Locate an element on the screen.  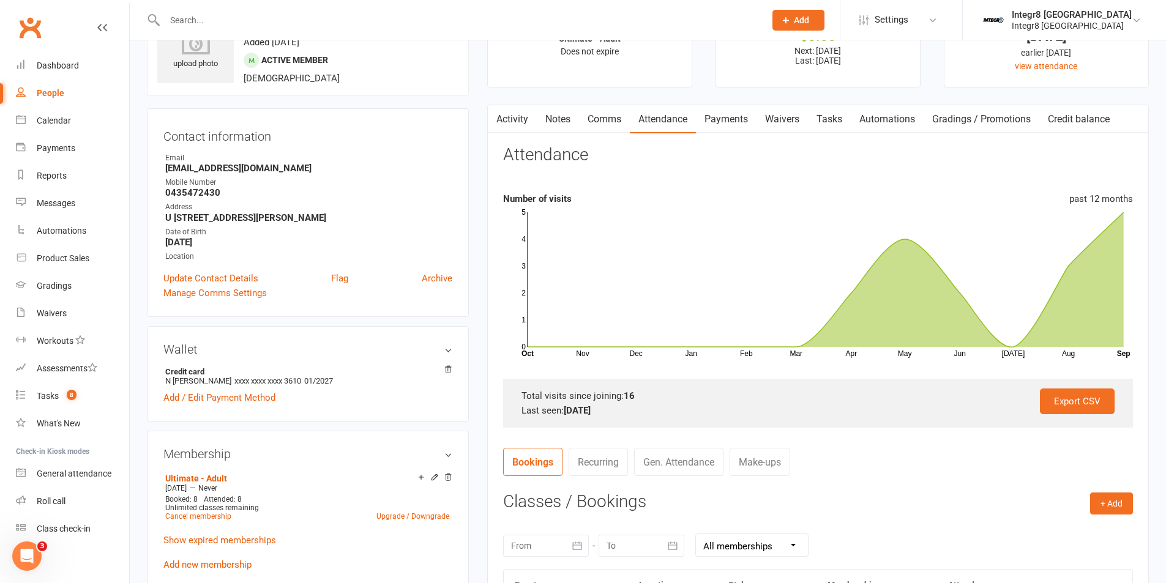
a: Comms is located at coordinates (604, 119).